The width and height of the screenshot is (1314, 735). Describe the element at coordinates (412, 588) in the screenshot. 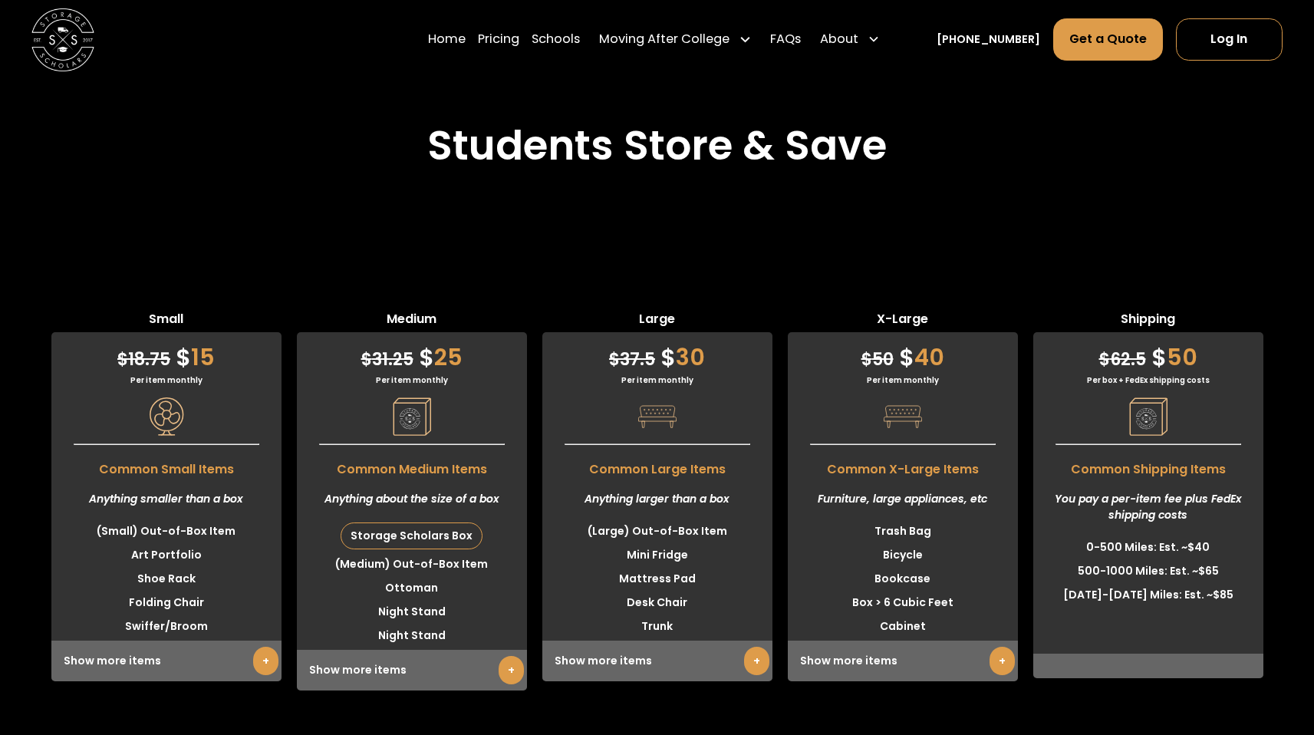

I see `li: Ottoman` at that location.